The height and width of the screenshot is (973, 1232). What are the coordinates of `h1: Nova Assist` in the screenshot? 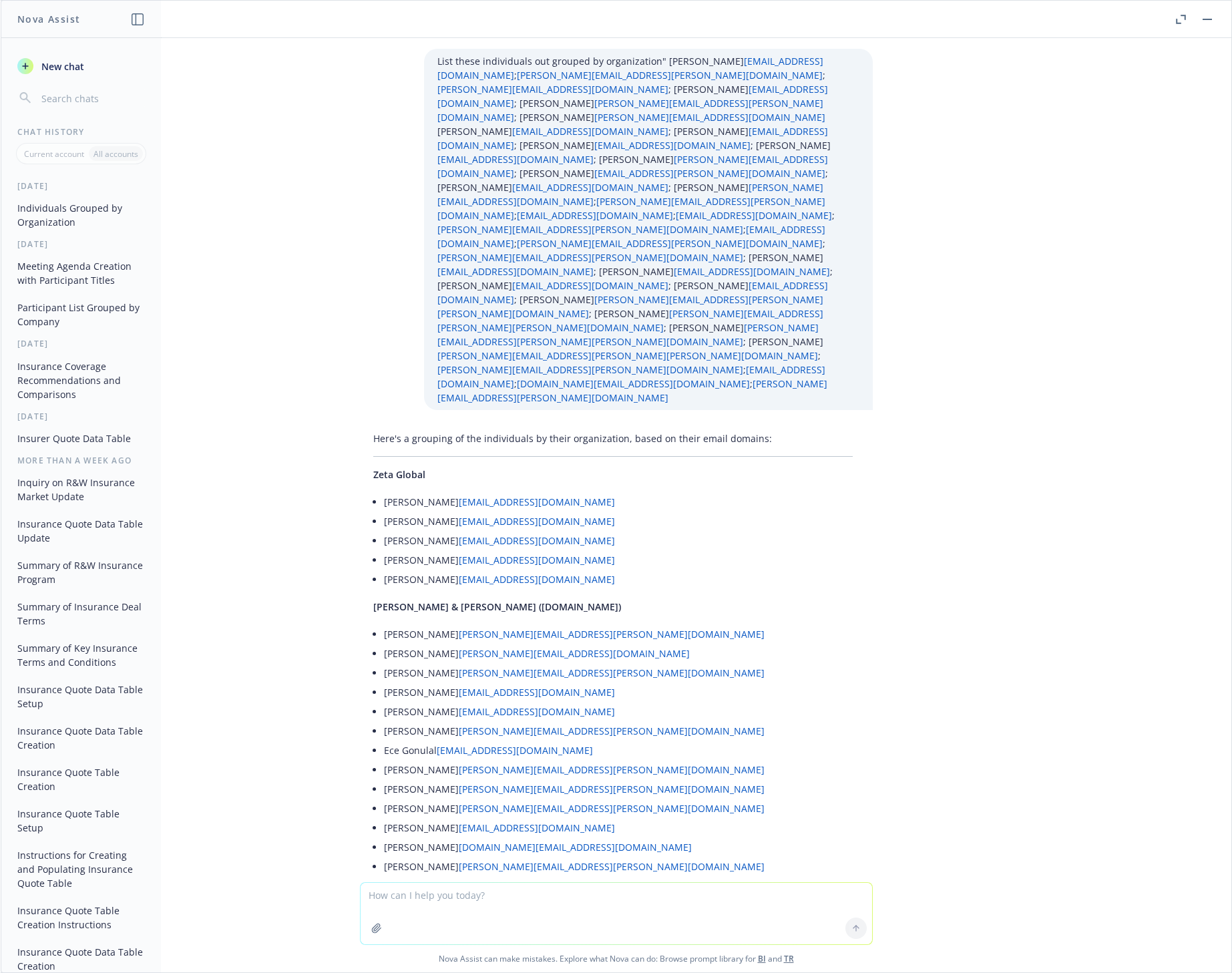 It's located at (49, 19).